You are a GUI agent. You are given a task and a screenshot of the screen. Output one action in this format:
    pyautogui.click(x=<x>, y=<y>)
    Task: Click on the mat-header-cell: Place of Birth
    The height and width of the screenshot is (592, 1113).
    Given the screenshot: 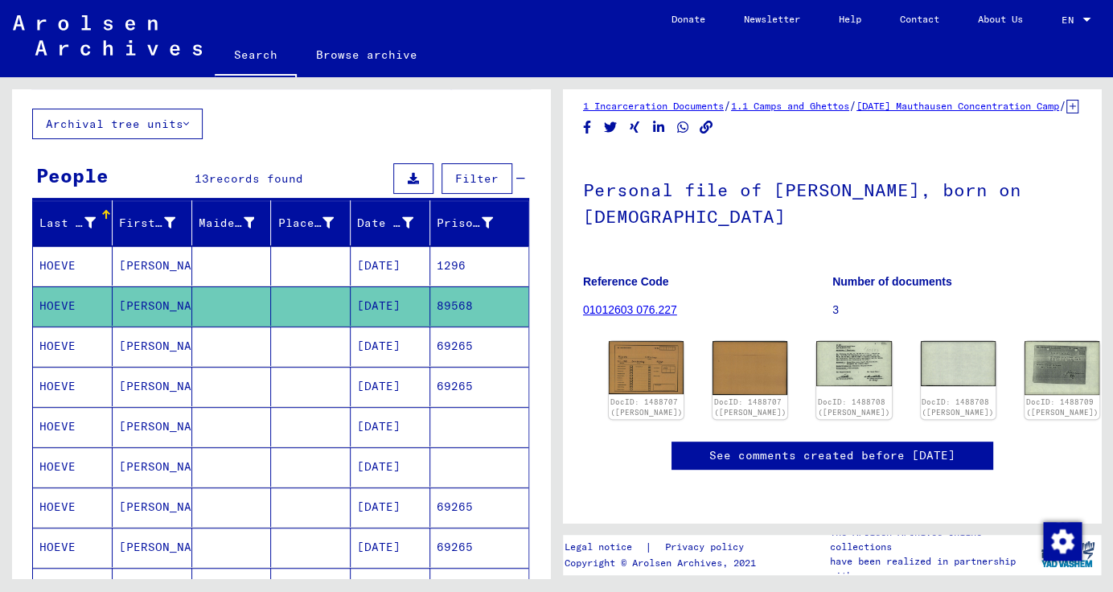 What is the action you would take?
    pyautogui.click(x=310, y=223)
    